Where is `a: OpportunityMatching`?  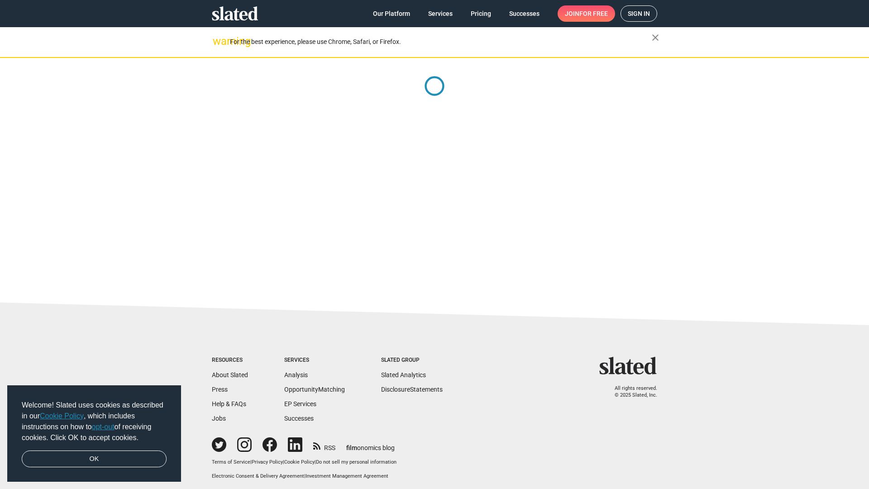
a: OpportunityMatching is located at coordinates (315, 389).